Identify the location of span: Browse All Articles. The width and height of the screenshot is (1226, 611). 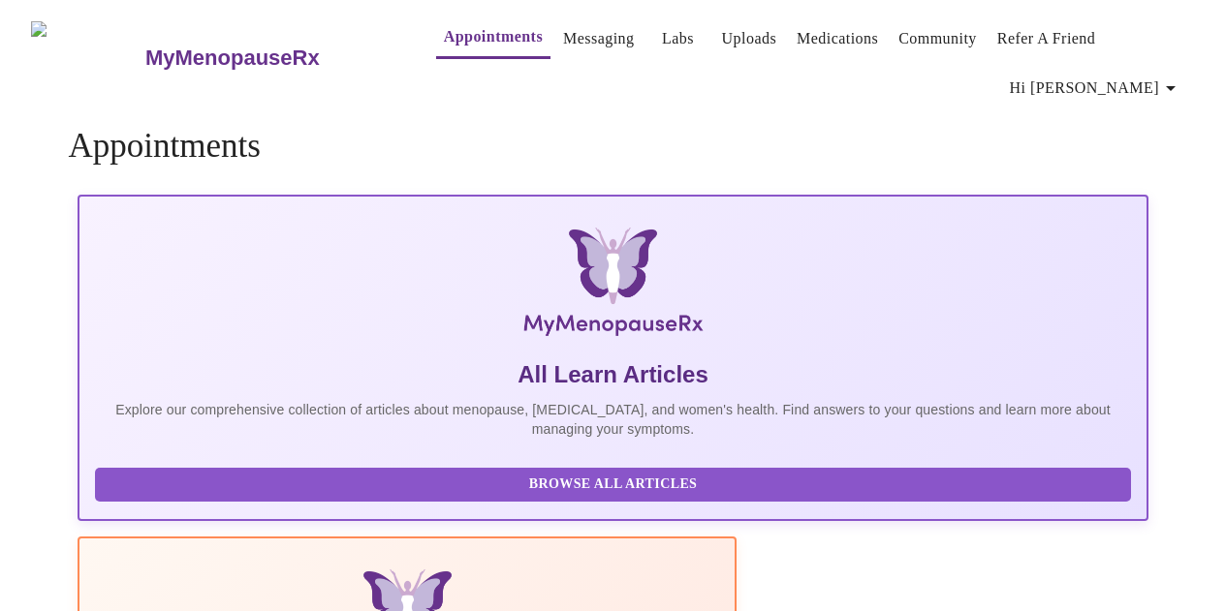
(612, 484).